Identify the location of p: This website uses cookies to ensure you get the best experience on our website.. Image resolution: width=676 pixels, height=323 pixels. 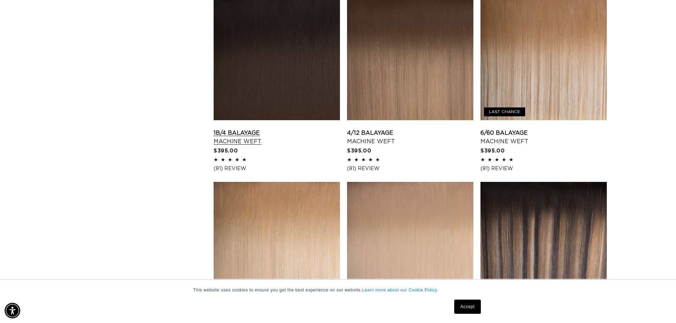
(338, 290).